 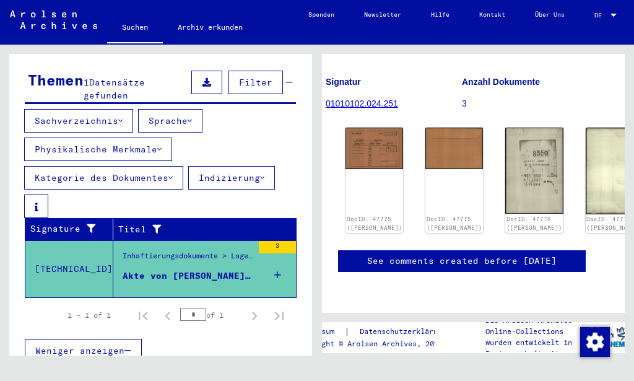 I want to click on p: Copyright © Arolsen Archives, 2021, so click(x=378, y=343).